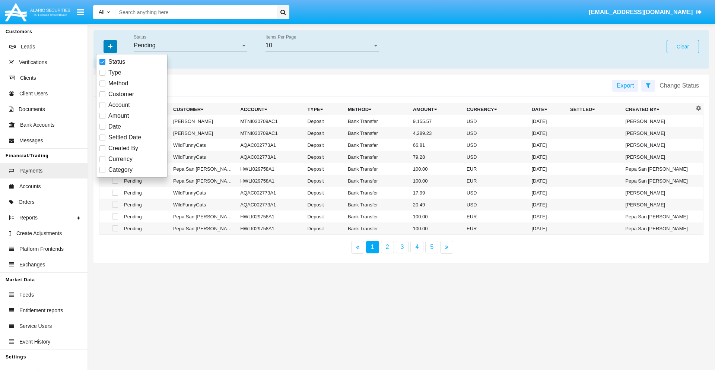 The height and width of the screenshot is (370, 715). What do you see at coordinates (377, 109) in the screenshot?
I see `th: Method` at bounding box center [377, 109].